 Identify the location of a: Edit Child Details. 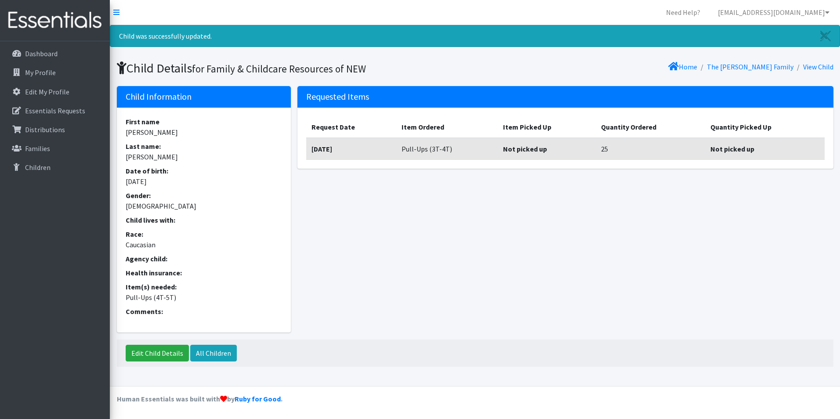
(157, 353).